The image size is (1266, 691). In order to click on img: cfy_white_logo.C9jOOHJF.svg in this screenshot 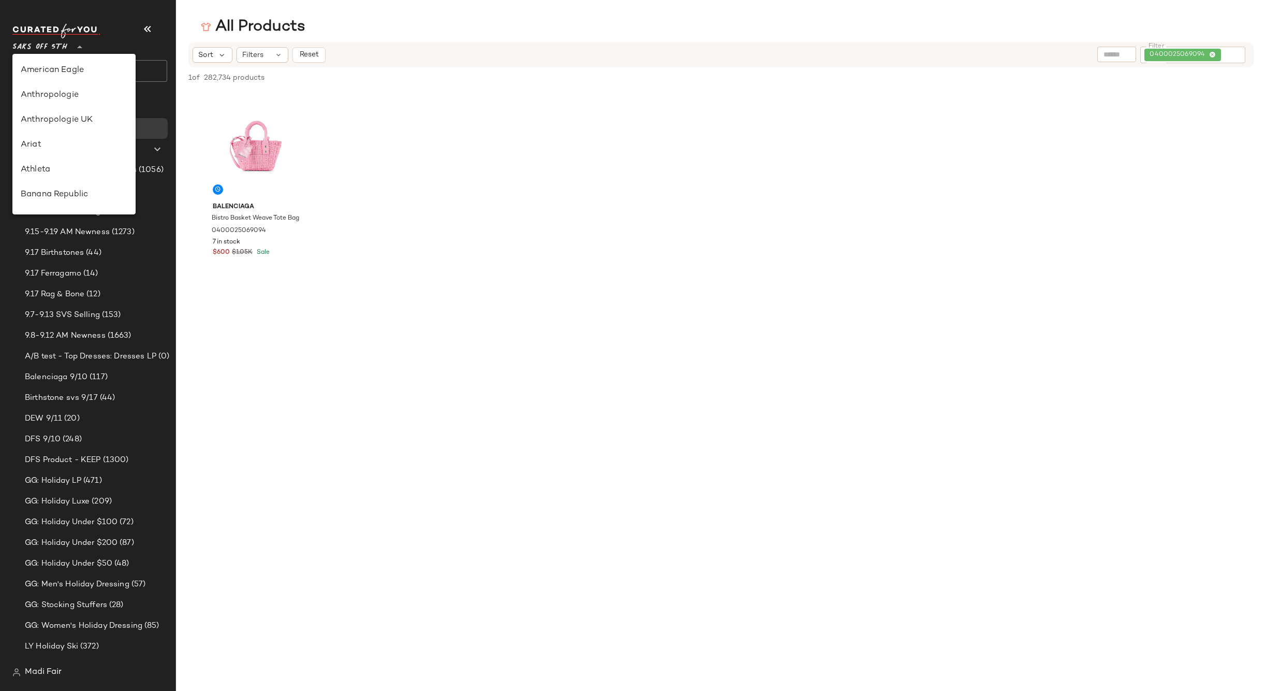, I will do `click(56, 31)`.